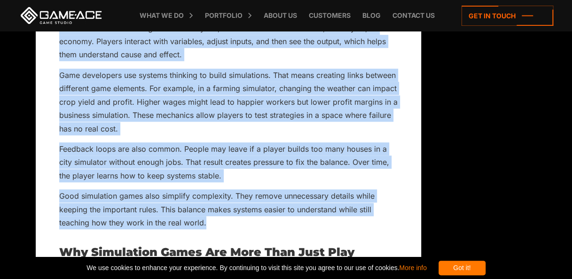 Image resolution: width=572 pixels, height=279 pixels. I want to click on h2: Why Simulation Games Are More Than Just Play, so click(228, 252).